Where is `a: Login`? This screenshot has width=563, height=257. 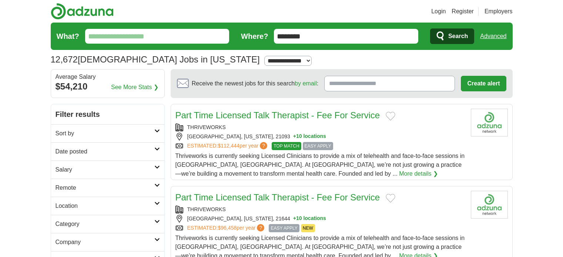 a: Login is located at coordinates (438, 11).